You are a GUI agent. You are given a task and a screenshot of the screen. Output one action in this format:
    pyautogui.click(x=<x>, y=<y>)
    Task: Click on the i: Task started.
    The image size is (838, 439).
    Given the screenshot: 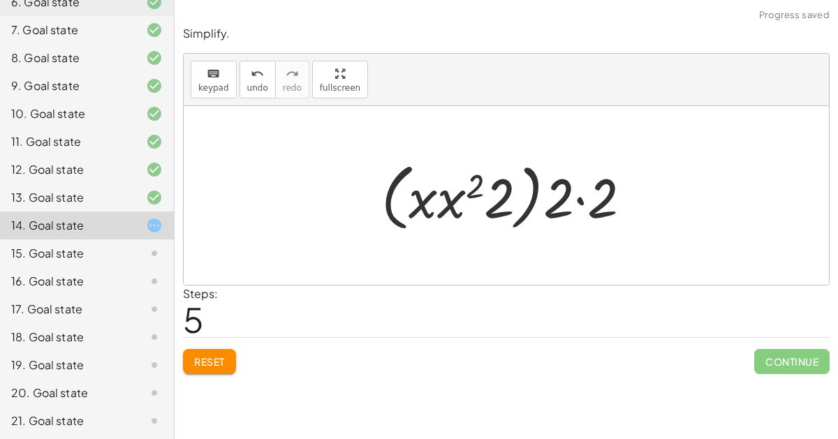 What is the action you would take?
    pyautogui.click(x=154, y=226)
    